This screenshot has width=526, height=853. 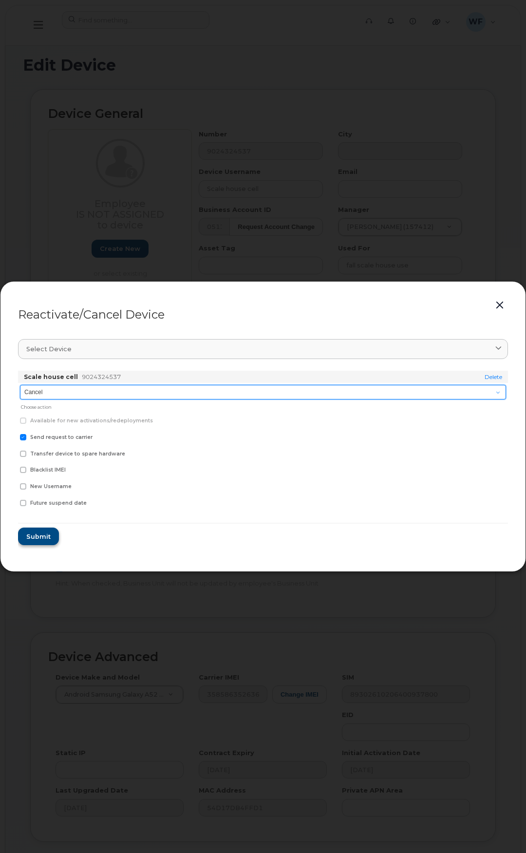 I want to click on span: Blacklist IMEI, so click(x=48, y=470).